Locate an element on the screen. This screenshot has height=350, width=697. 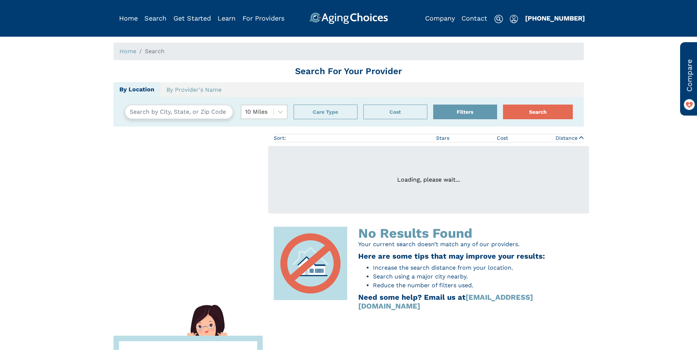
span: Stars is located at coordinates (443, 138).